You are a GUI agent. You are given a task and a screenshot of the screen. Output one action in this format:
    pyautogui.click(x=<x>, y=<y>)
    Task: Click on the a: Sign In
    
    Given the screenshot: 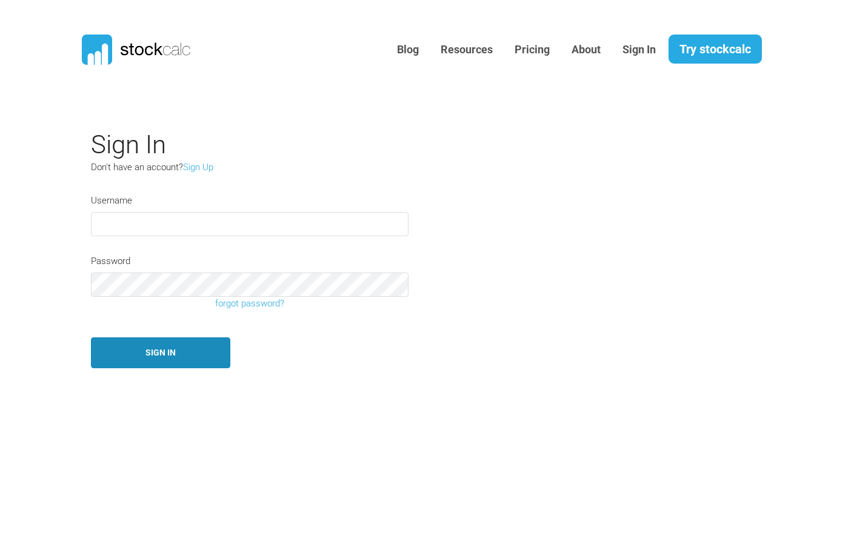 What is the action you would take?
    pyautogui.click(x=639, y=50)
    